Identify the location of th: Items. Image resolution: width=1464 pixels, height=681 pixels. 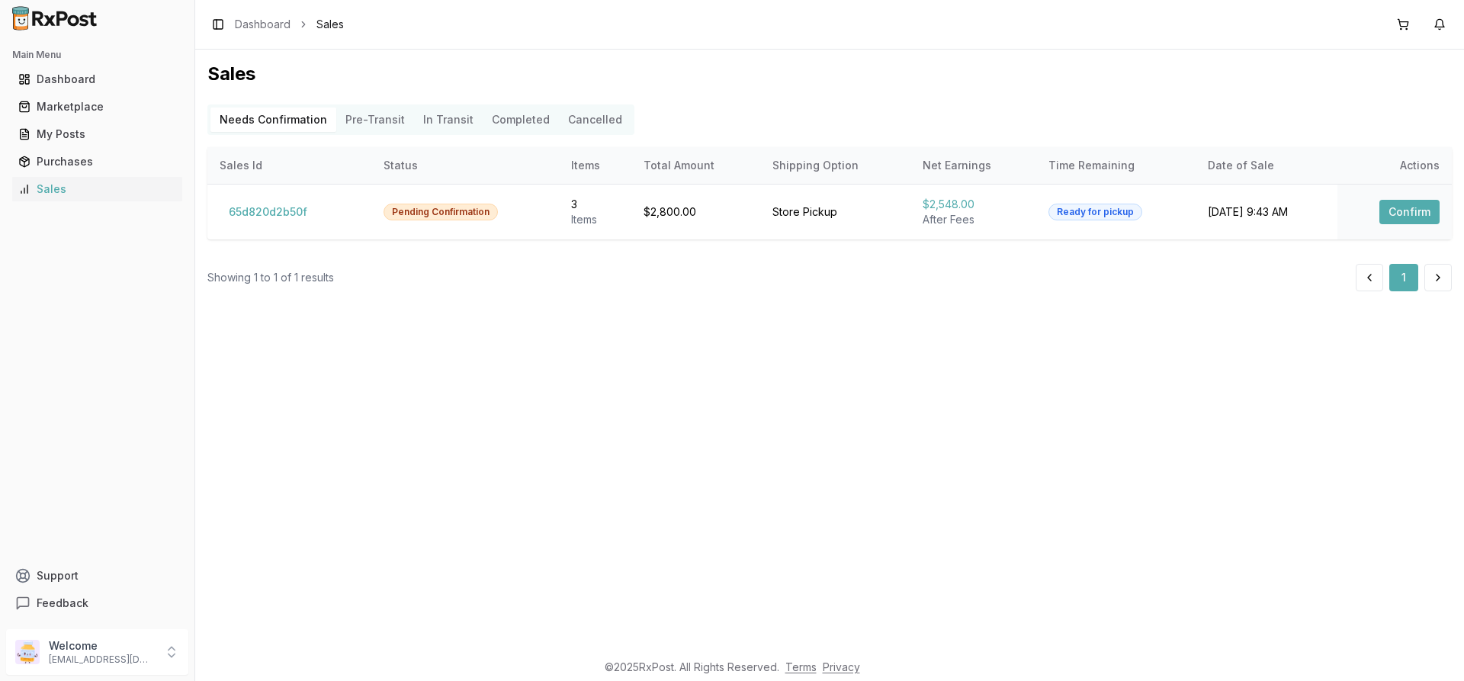
(595, 165).